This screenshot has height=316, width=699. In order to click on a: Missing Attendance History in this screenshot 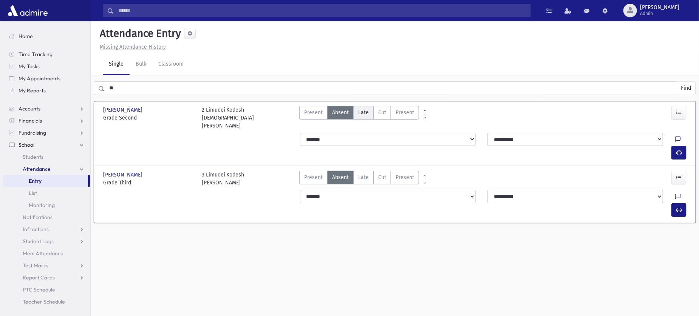, I will do `click(131, 47)`.